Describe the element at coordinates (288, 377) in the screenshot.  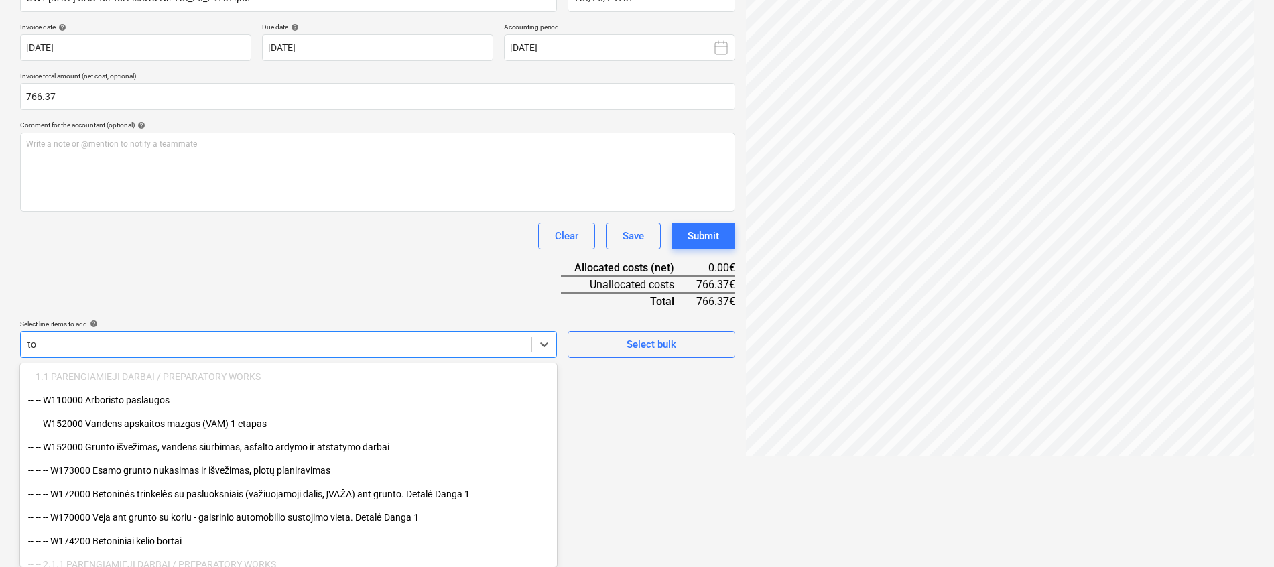
I see `div: -- 1.1 PARENGIAMIEJI DARBAI / PREPARATORY WORKS` at that location.